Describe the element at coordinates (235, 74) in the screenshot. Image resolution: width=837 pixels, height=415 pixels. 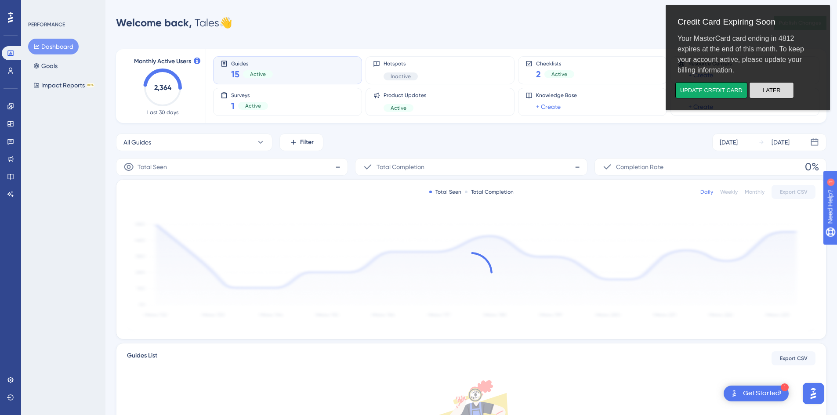
I see `span: 15` at that location.